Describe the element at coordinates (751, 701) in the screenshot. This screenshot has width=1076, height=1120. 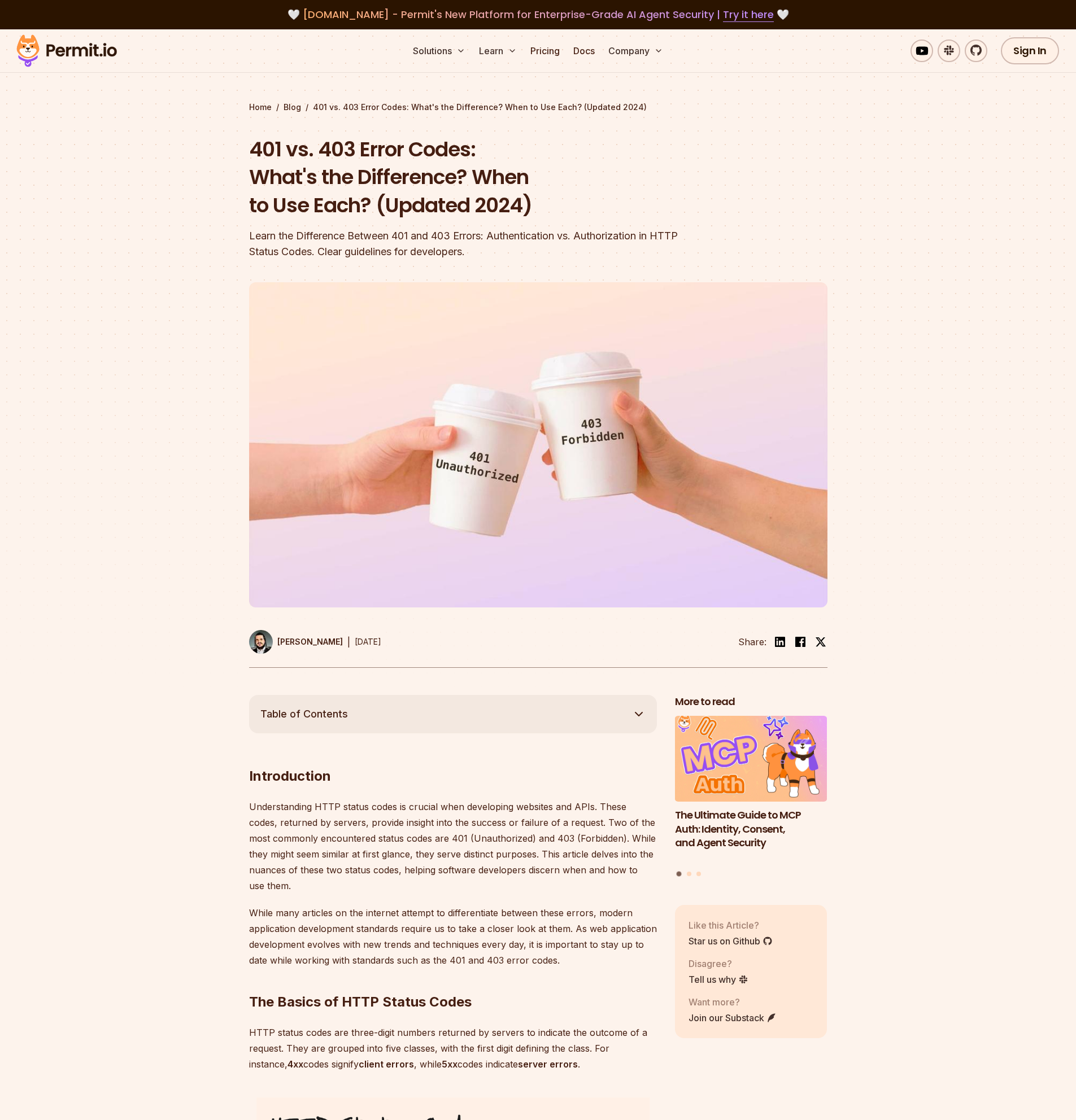
I see `h2: More to read` at that location.